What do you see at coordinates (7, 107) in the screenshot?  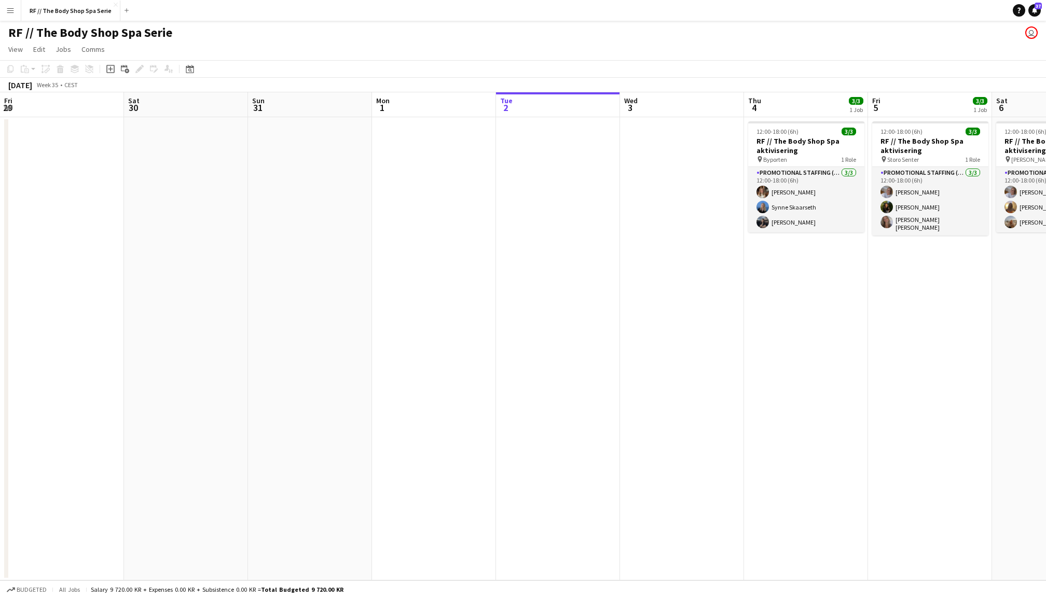 I see `span: 29` at bounding box center [7, 107].